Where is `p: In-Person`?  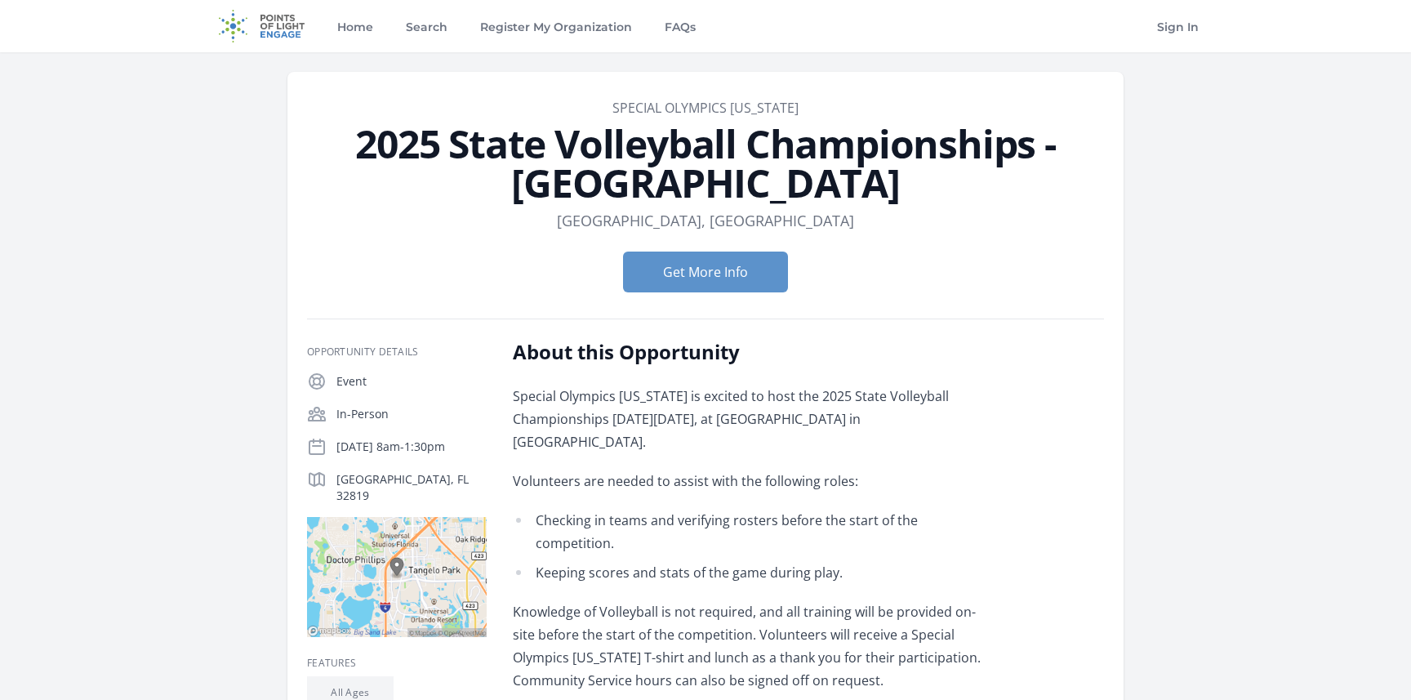
p: In-Person is located at coordinates (412, 414).